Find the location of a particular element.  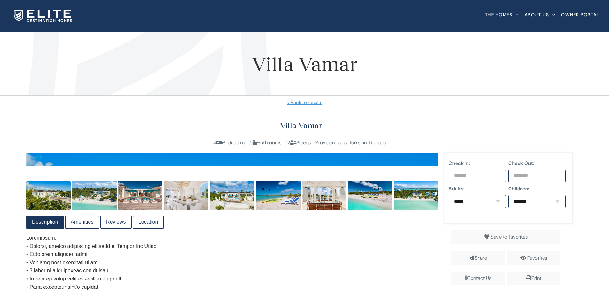

span: The Homes is located at coordinates (498, 15).